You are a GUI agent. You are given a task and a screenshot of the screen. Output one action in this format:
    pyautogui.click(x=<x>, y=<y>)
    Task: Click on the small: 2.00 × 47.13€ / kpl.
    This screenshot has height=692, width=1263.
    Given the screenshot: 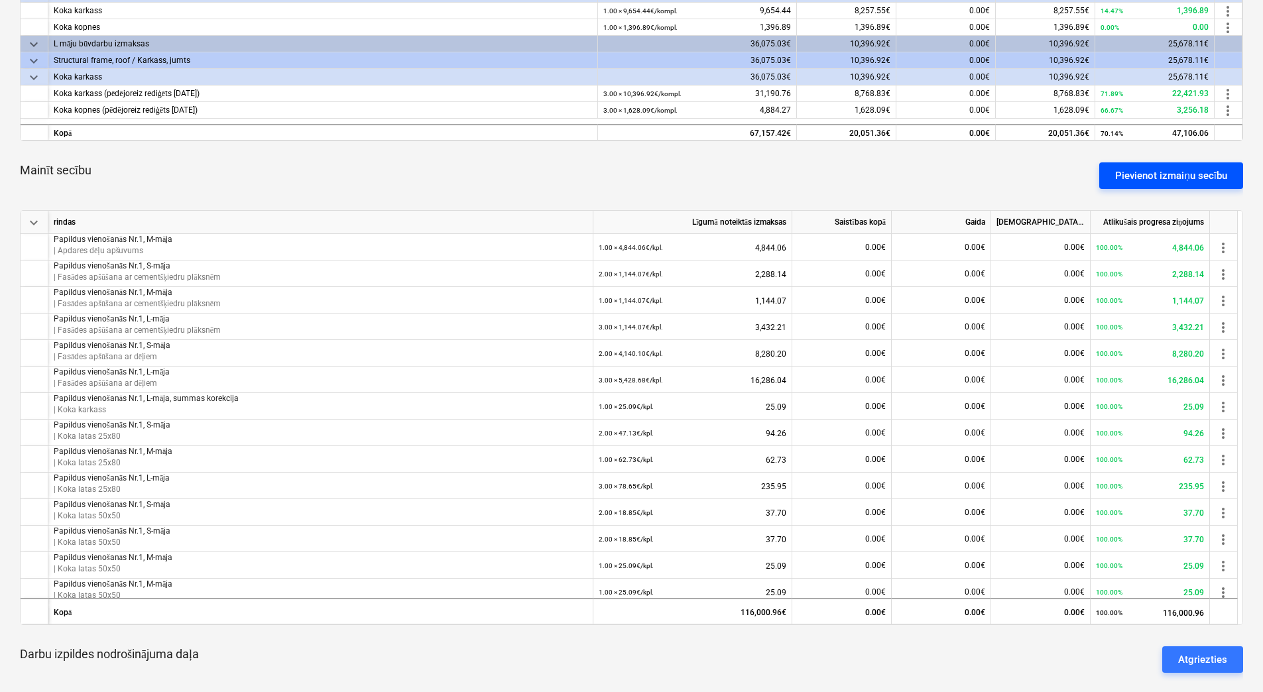 What is the action you would take?
    pyautogui.click(x=626, y=433)
    